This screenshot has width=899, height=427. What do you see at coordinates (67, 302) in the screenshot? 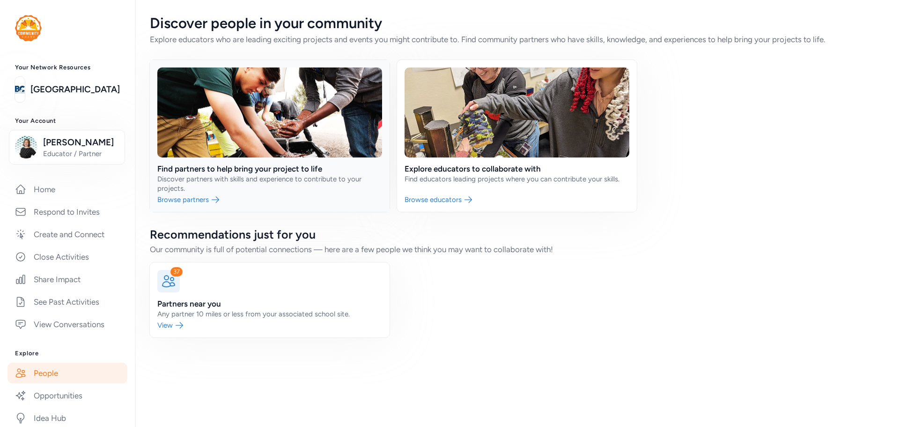
I see `a: See Past Activities` at bounding box center [67, 302].